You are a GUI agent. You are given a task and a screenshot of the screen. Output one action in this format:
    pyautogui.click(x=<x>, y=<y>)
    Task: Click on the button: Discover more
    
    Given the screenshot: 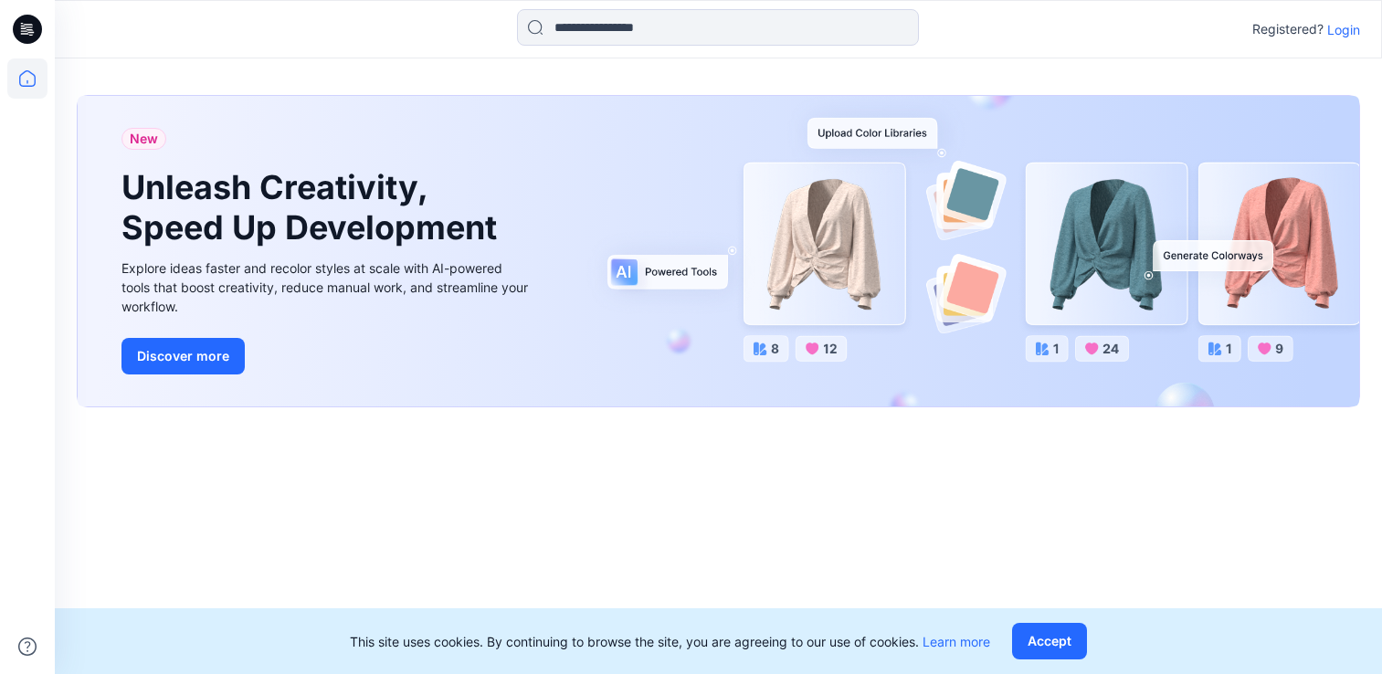 What is the action you would take?
    pyautogui.click(x=183, y=356)
    